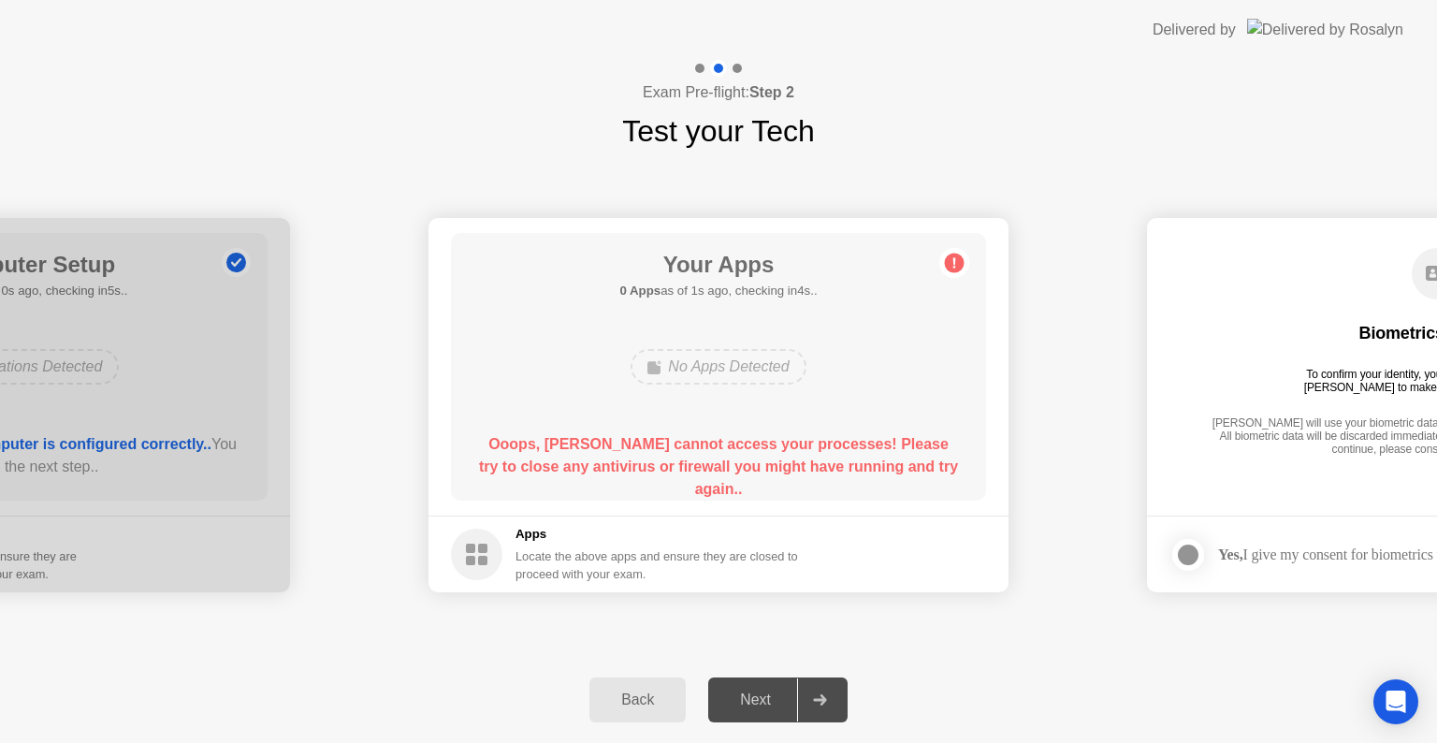 The height and width of the screenshot is (743, 1437). I want to click on h1: Your Apps, so click(717, 265).